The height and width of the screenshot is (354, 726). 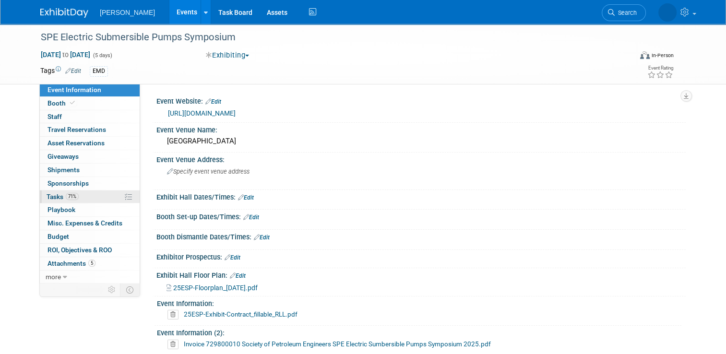 What do you see at coordinates (90, 197) in the screenshot?
I see `a: Tasks71%` at bounding box center [90, 197].